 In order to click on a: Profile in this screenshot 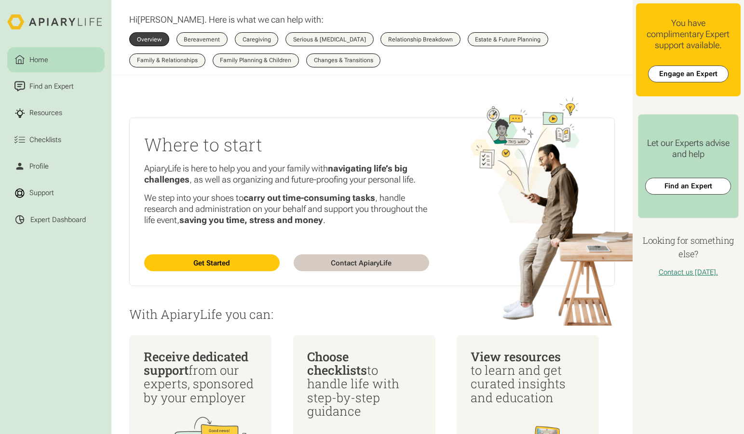, I will do `click(56, 167)`.